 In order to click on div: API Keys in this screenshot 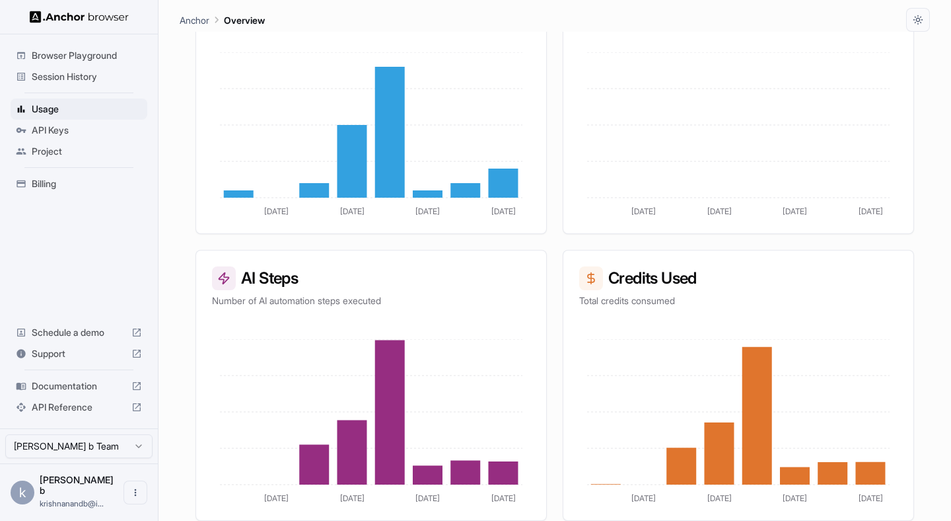, I will do `click(79, 130)`.